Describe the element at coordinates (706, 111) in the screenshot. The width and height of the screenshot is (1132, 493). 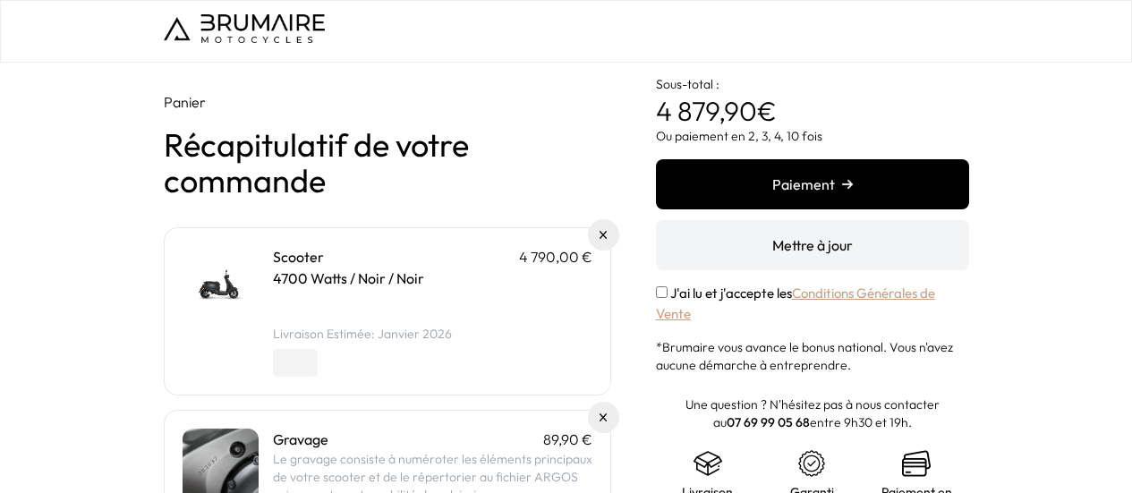
I see `span: 4 879,90` at that location.